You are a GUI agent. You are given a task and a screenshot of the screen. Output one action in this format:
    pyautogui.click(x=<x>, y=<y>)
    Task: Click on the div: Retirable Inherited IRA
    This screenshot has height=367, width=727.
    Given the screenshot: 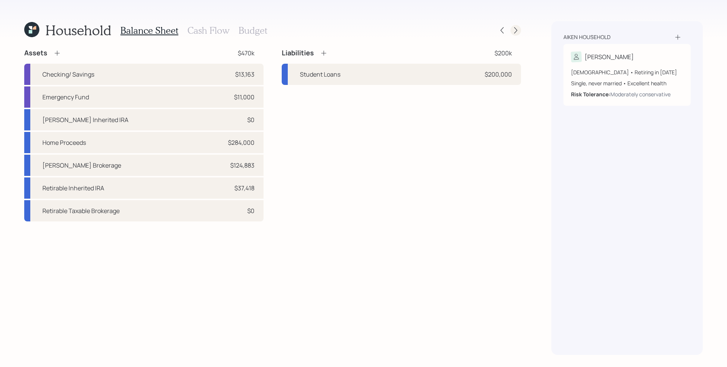 What is the action you would take?
    pyautogui.click(x=73, y=188)
    